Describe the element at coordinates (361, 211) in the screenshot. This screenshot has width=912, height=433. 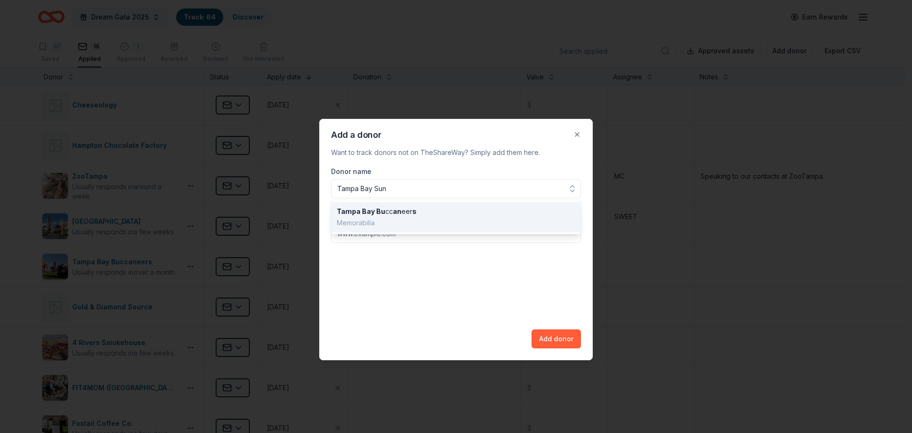
I see `strong: Tampa Bay Bu` at that location.